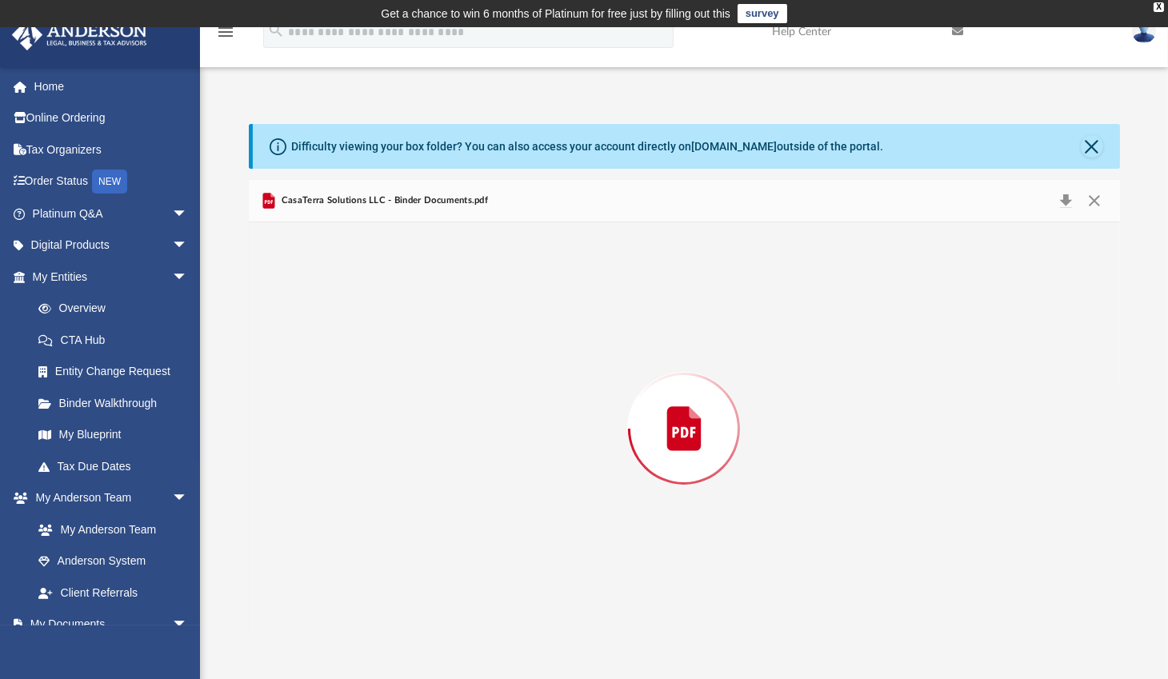 This screenshot has height=679, width=1168. What do you see at coordinates (111, 214) in the screenshot?
I see `a: Platinum Q&Aarrow_drop_down` at bounding box center [111, 214].